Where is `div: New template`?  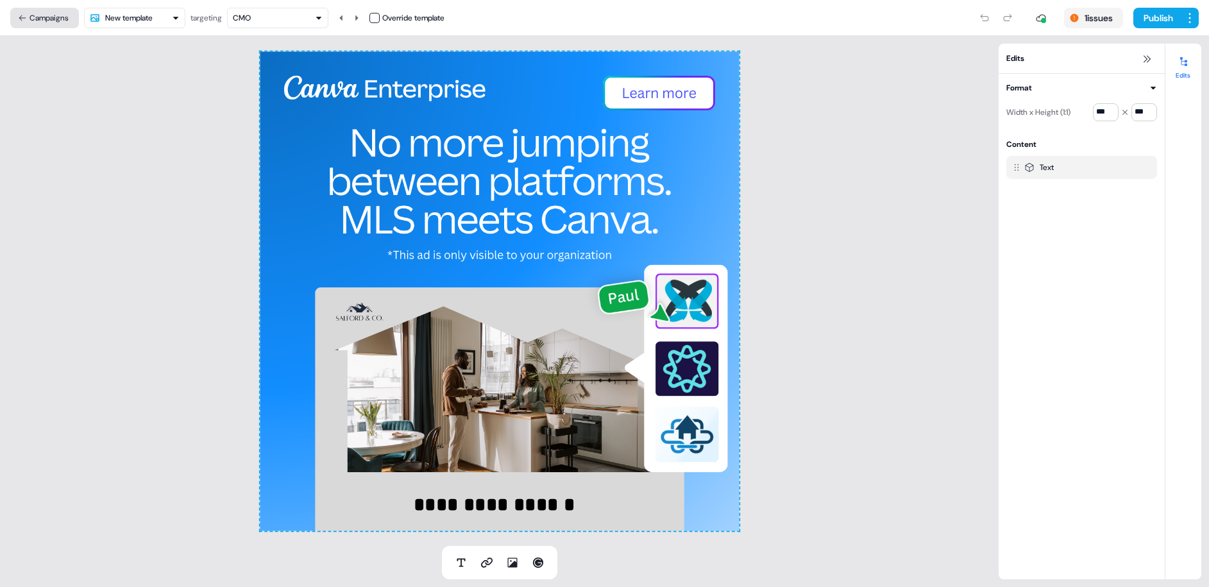
div: New template is located at coordinates (129, 18).